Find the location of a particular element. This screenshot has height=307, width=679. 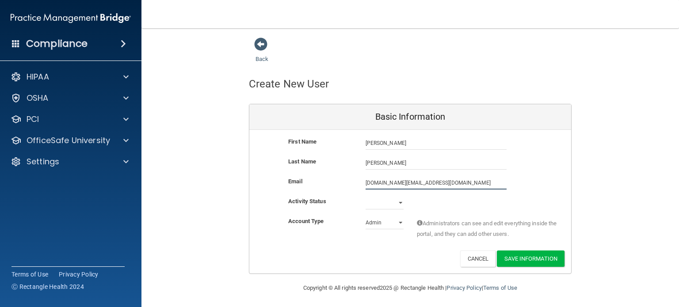

h4: Create New User is located at coordinates (289, 84).